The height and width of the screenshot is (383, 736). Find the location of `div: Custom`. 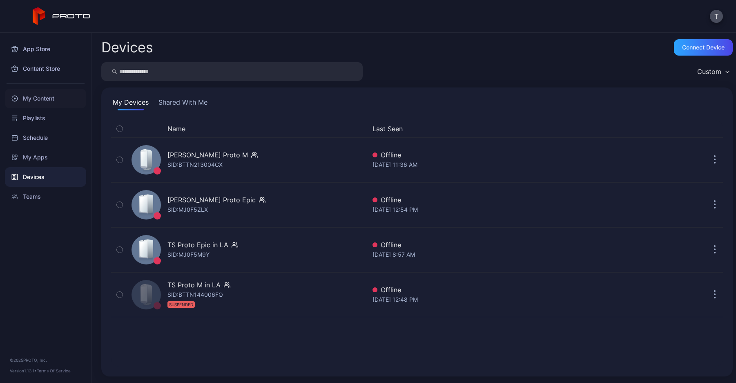

div: Custom is located at coordinates (709, 71).